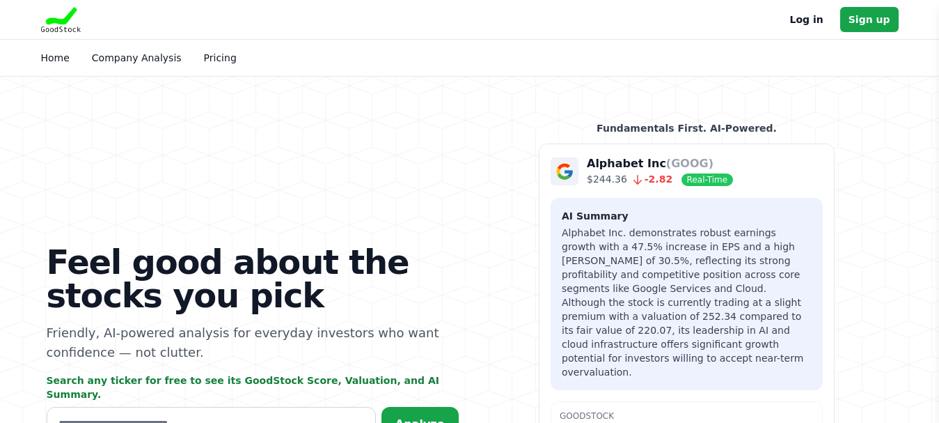 The height and width of the screenshot is (423, 939). What do you see at coordinates (687, 128) in the screenshot?
I see `p: Fundamentals First. AI-Powered.` at bounding box center [687, 128].